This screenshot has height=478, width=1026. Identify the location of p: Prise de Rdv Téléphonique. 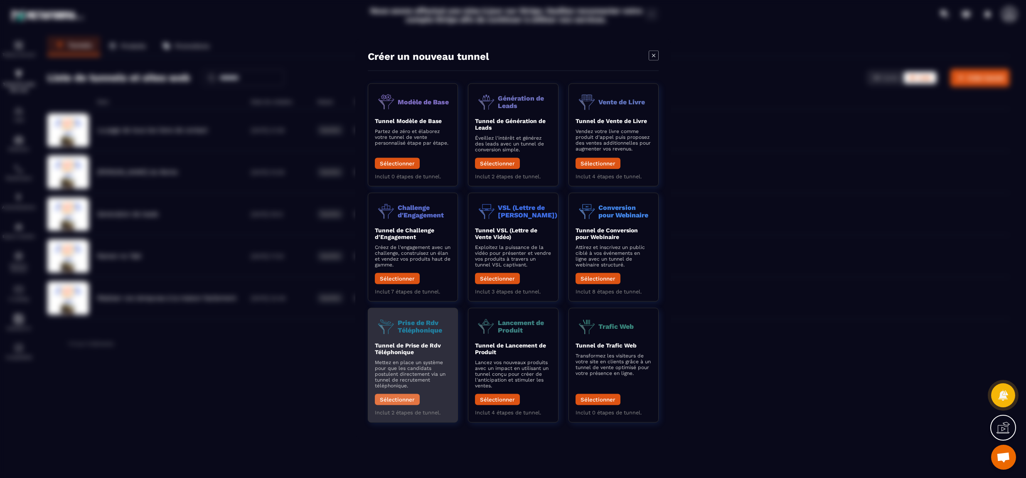
(424, 326).